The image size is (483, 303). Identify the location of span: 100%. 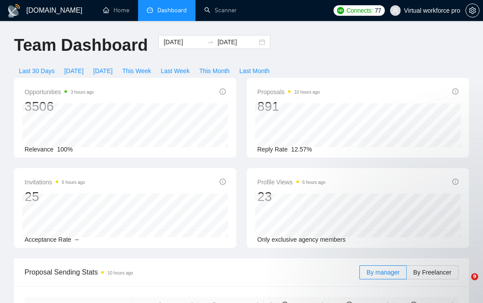
(65, 149).